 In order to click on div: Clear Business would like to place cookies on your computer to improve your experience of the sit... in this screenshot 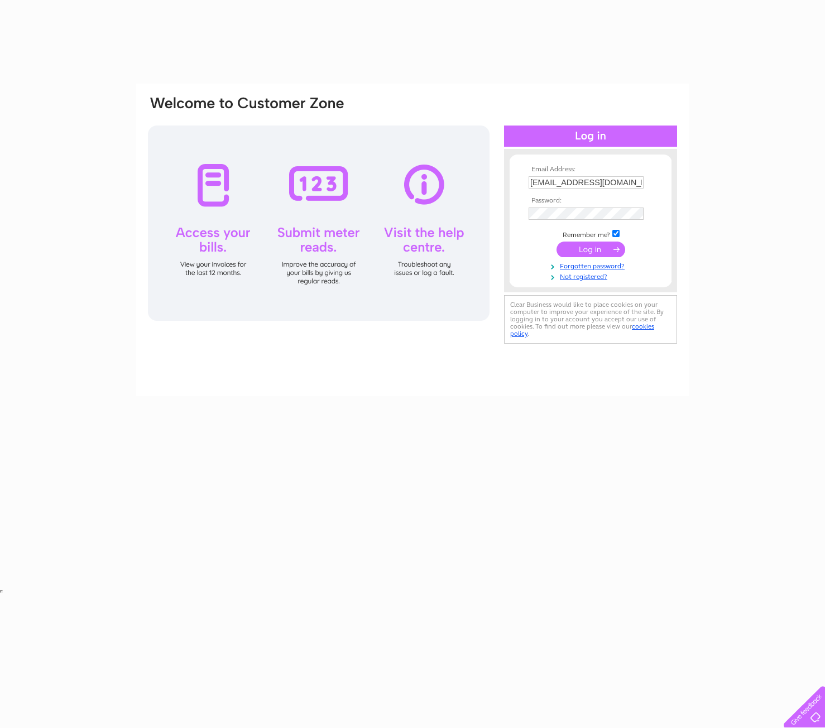, I will do `click(590, 319)`.